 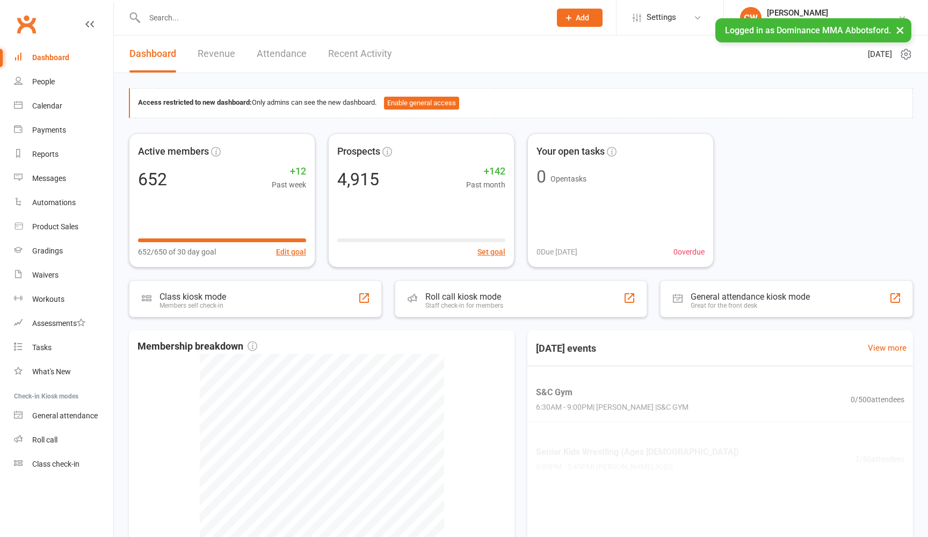 I want to click on a: Attendance, so click(x=281, y=54).